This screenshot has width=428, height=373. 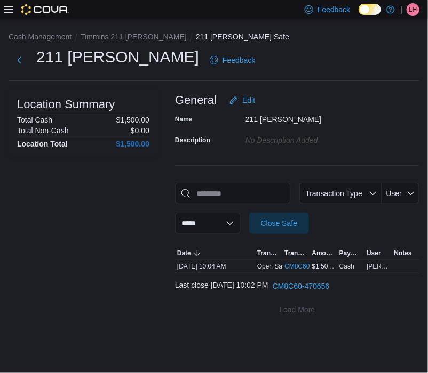 What do you see at coordinates (42, 144) in the screenshot?
I see `h4: Location Total` at bounding box center [42, 144].